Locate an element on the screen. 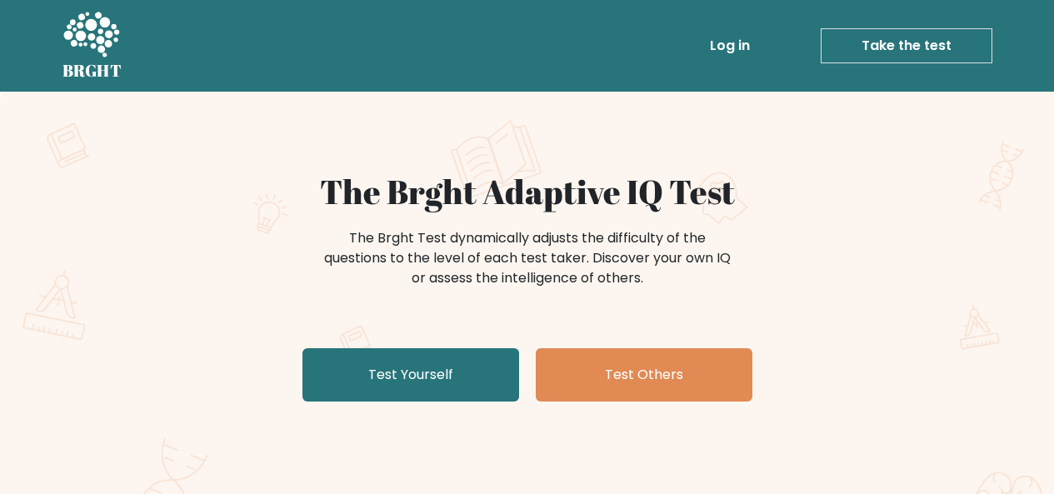 This screenshot has height=494, width=1054. a: BRGHT is located at coordinates (93, 46).